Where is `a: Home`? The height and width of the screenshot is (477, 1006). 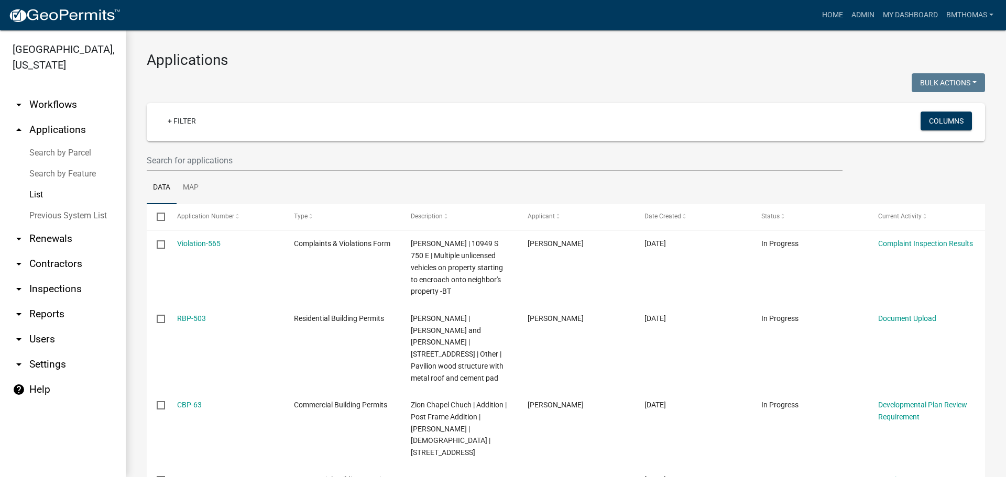 a: Home is located at coordinates (833, 15).